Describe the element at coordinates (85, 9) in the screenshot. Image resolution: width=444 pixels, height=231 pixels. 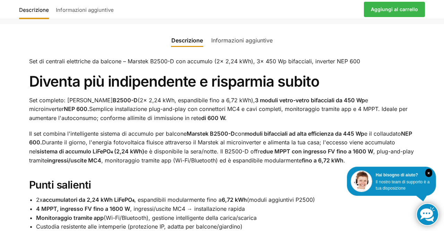
I see `a: Informazioni aggiuntive` at that location.